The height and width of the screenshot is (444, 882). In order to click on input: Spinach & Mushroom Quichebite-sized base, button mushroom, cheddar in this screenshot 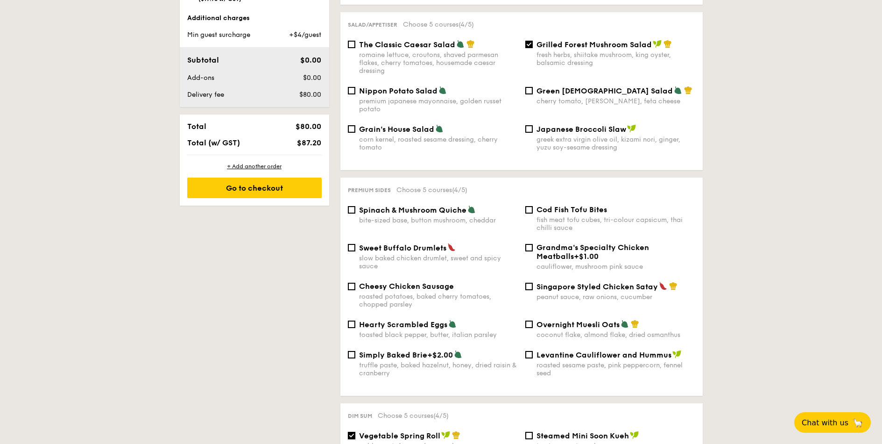, I will do `click(352, 210)`.